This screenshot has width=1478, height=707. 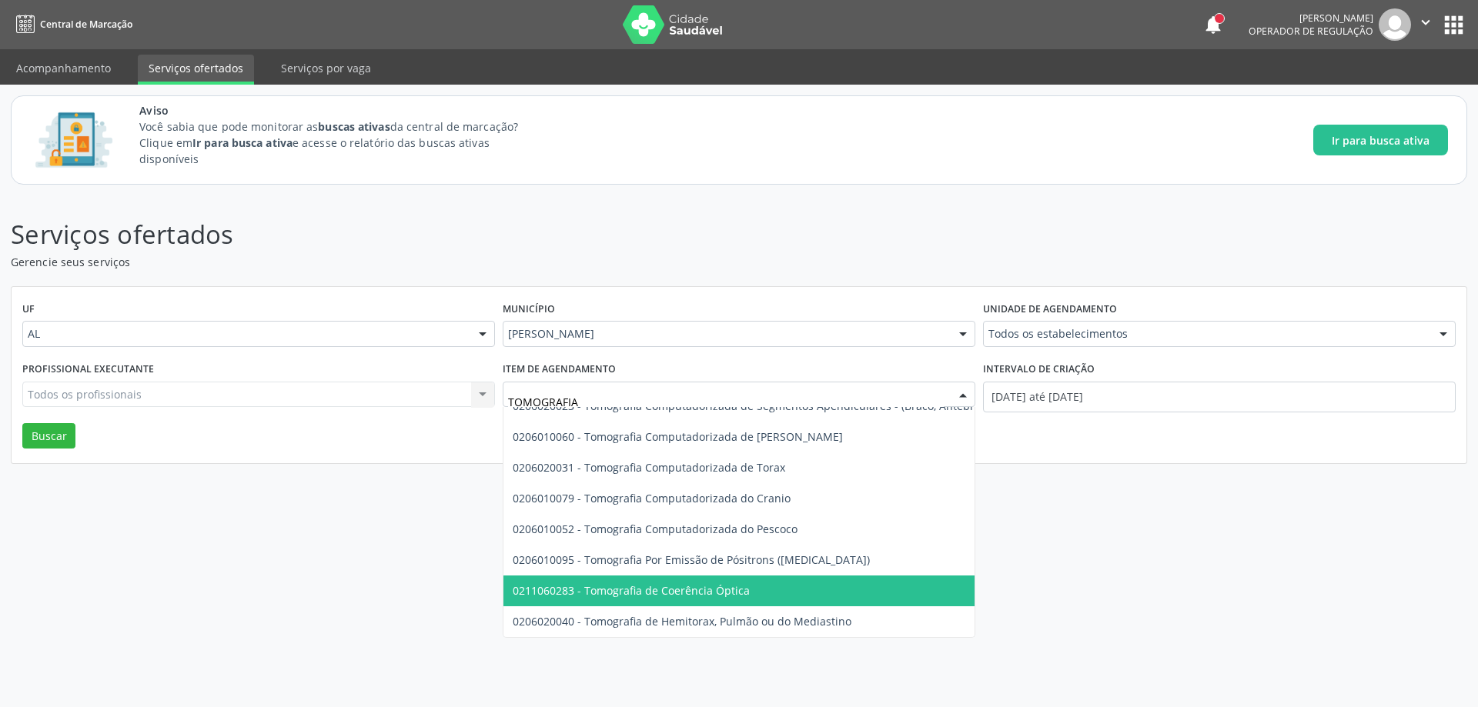 I want to click on span: 0206020031 - Tomografia Computadorizada de Torax, so click(x=649, y=467).